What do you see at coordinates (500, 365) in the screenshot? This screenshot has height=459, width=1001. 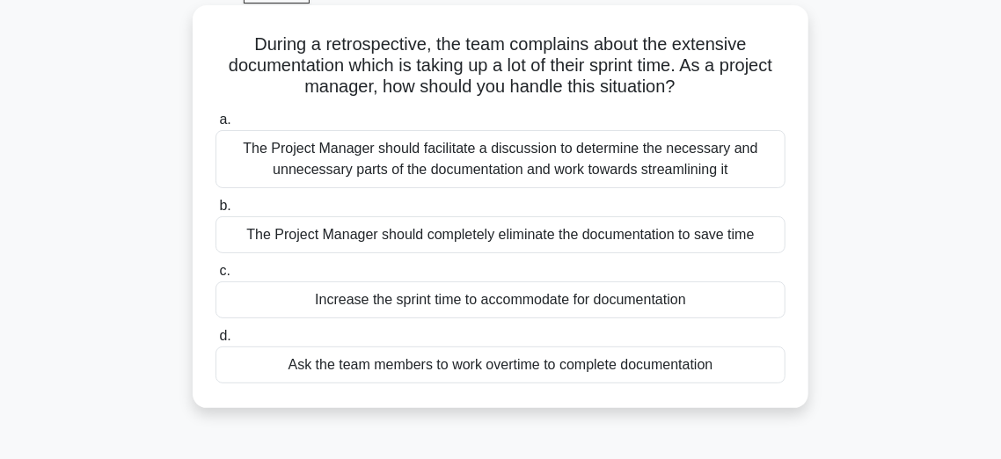 I see `div: Ask the team members to work overtime to complete documentation` at bounding box center [500, 365].